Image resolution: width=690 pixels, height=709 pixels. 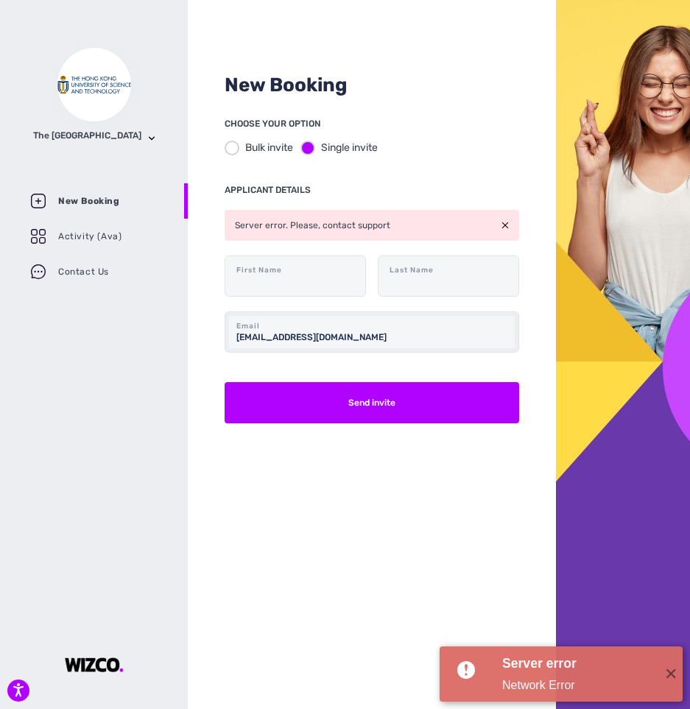 What do you see at coordinates (372, 190) in the screenshot?
I see `p: APPLICANT DETAILS` at bounding box center [372, 190].